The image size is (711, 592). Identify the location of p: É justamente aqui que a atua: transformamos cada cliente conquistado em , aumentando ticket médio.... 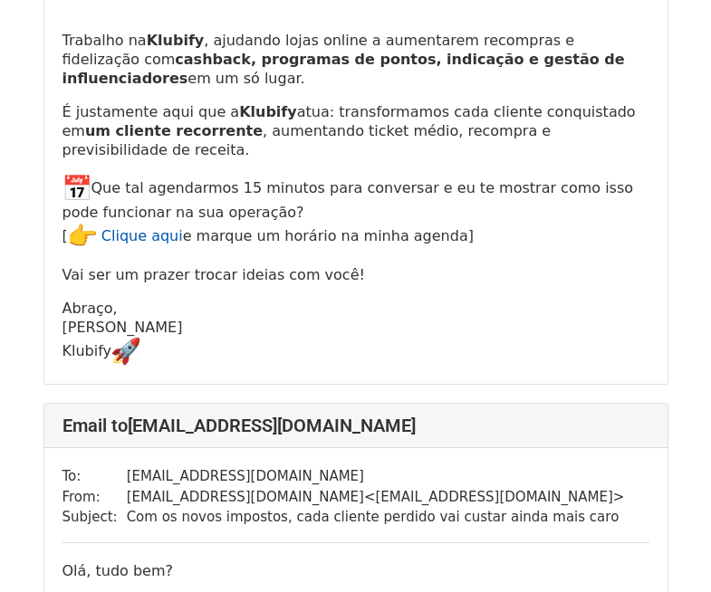
(356, 130).